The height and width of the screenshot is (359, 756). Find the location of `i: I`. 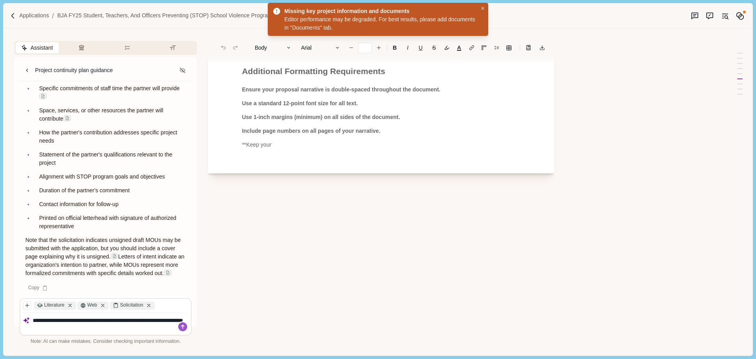

i: I is located at coordinates (408, 48).